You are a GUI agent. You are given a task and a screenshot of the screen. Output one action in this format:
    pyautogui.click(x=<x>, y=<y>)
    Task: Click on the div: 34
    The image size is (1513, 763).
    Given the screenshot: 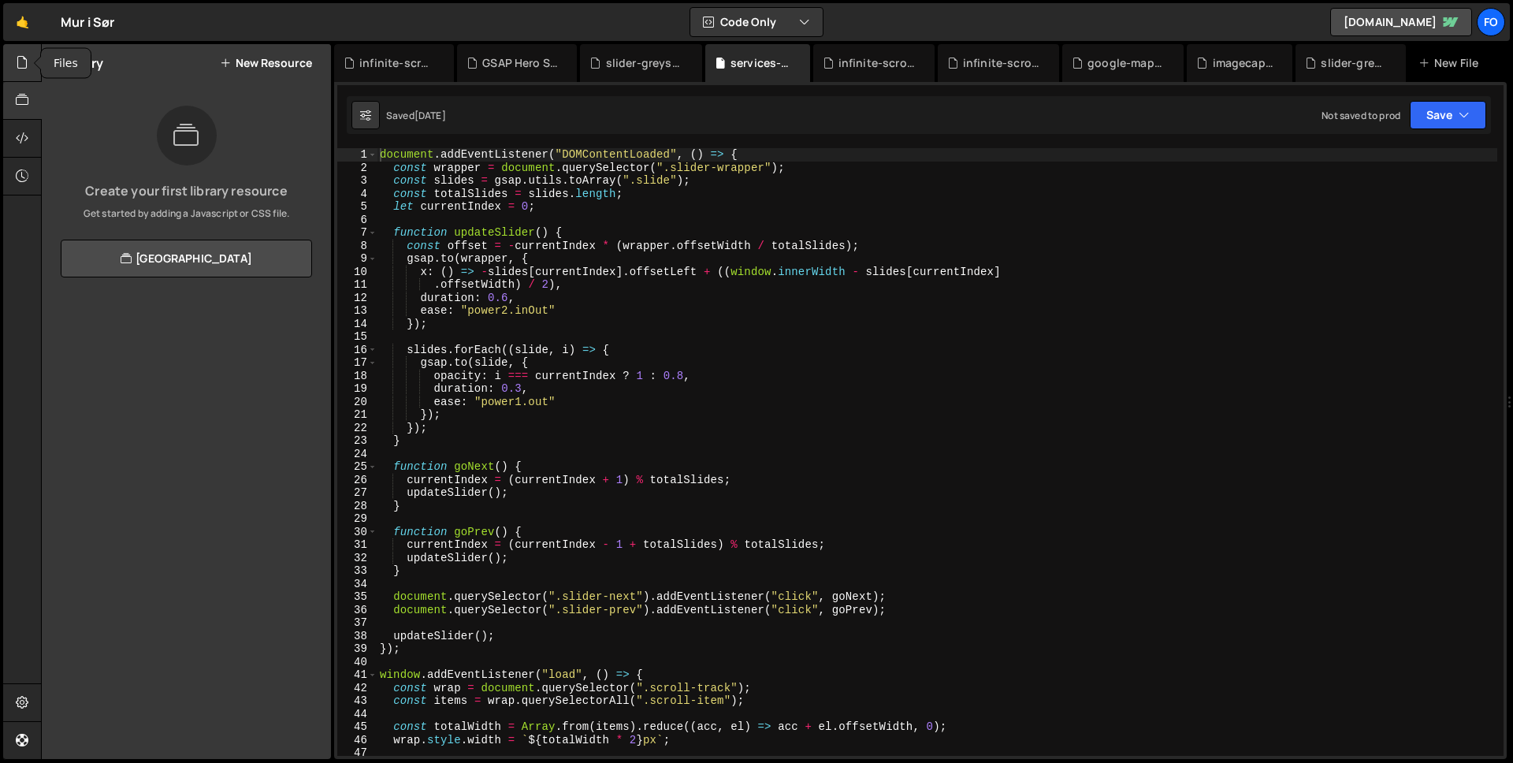 What is the action you would take?
    pyautogui.click(x=357, y=584)
    